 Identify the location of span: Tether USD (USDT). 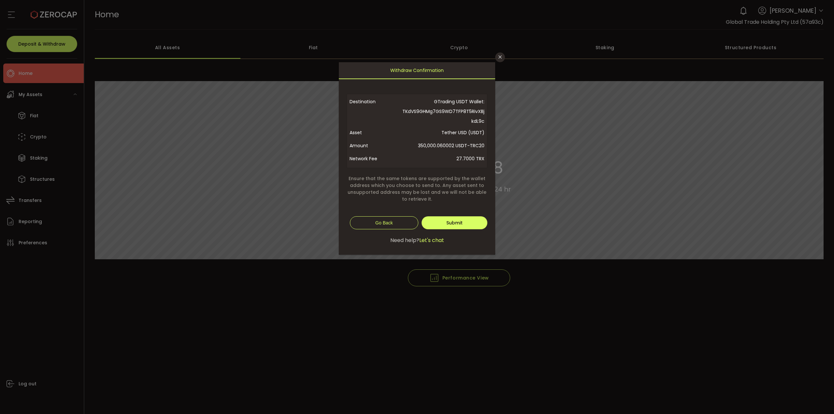
(443, 133).